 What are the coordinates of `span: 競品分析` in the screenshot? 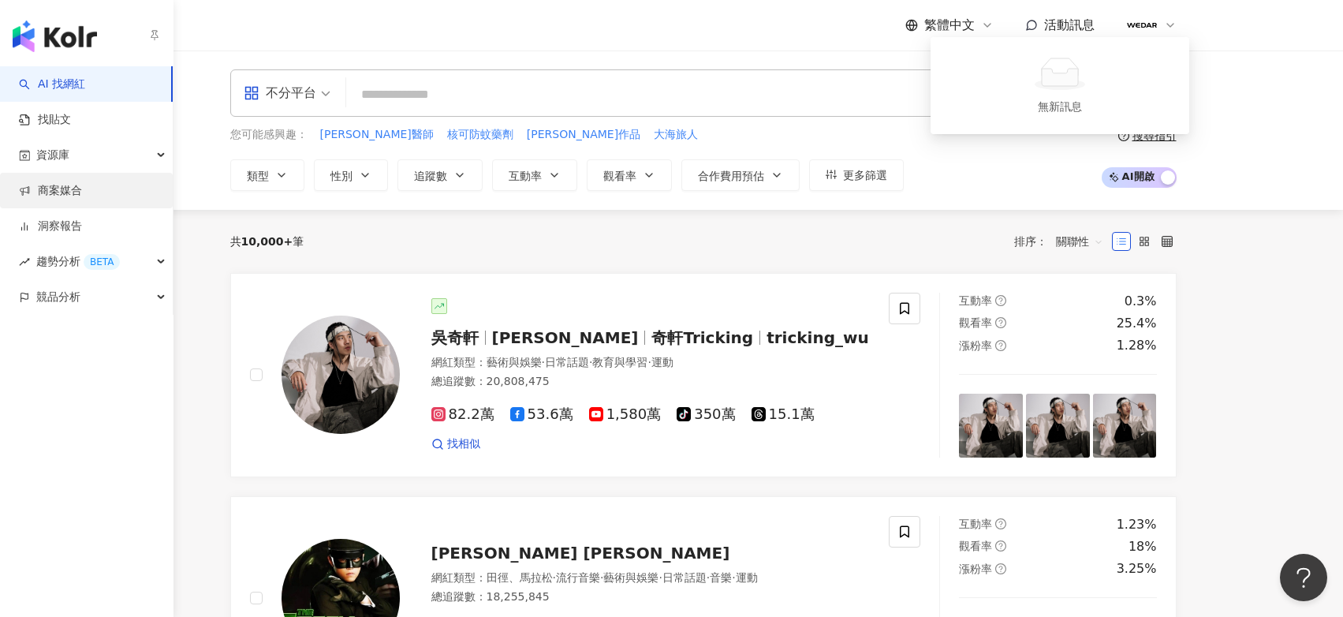 It's located at (58, 297).